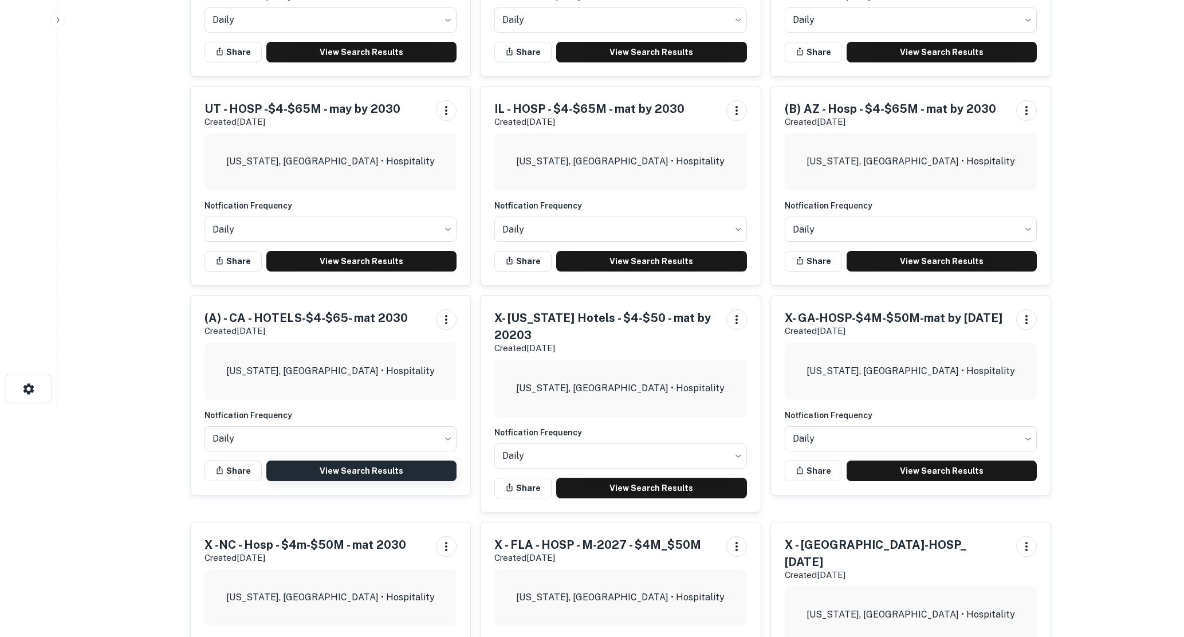 Image resolution: width=1184 pixels, height=637 pixels. I want to click on h5: (A) - CA - HOTELS-$4-$65- mat 2030, so click(306, 318).